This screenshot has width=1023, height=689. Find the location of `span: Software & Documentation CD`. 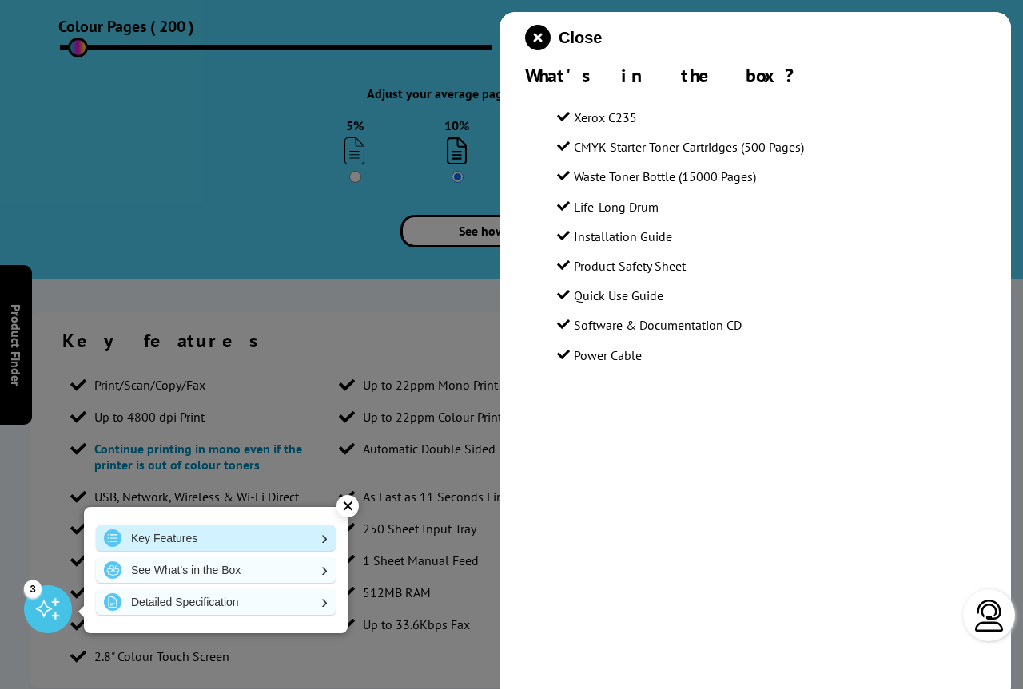

span: Software & Documentation CD is located at coordinates (658, 325).